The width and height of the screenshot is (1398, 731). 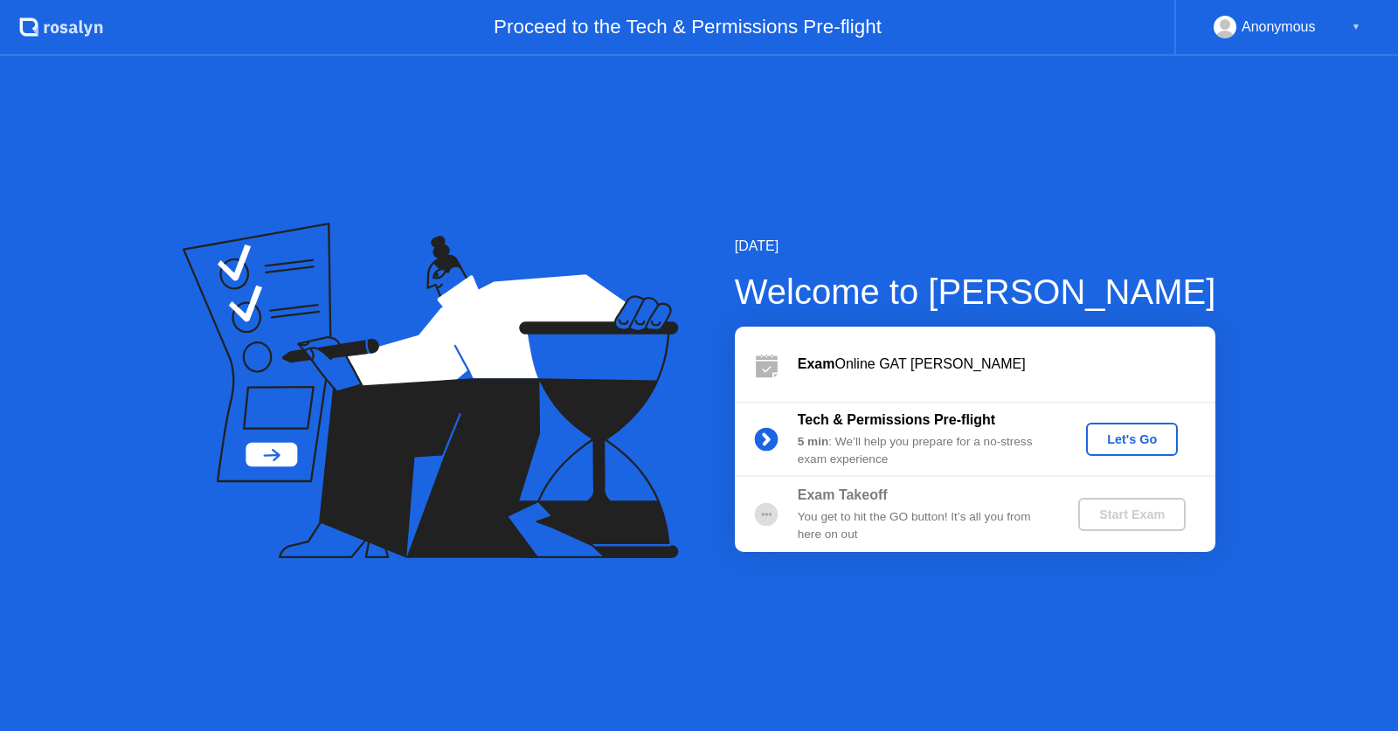 I want to click on button: Let's Go, so click(x=1131, y=439).